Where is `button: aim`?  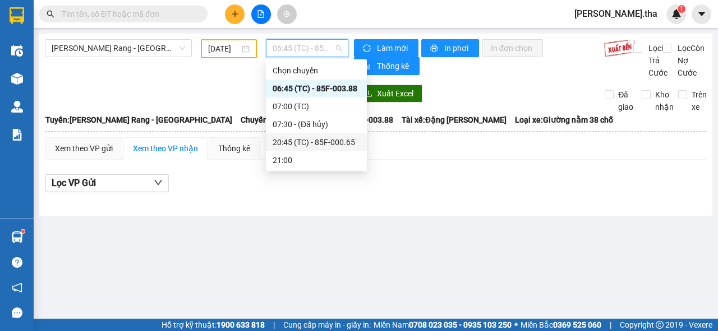
button: aim is located at coordinates (287, 14).